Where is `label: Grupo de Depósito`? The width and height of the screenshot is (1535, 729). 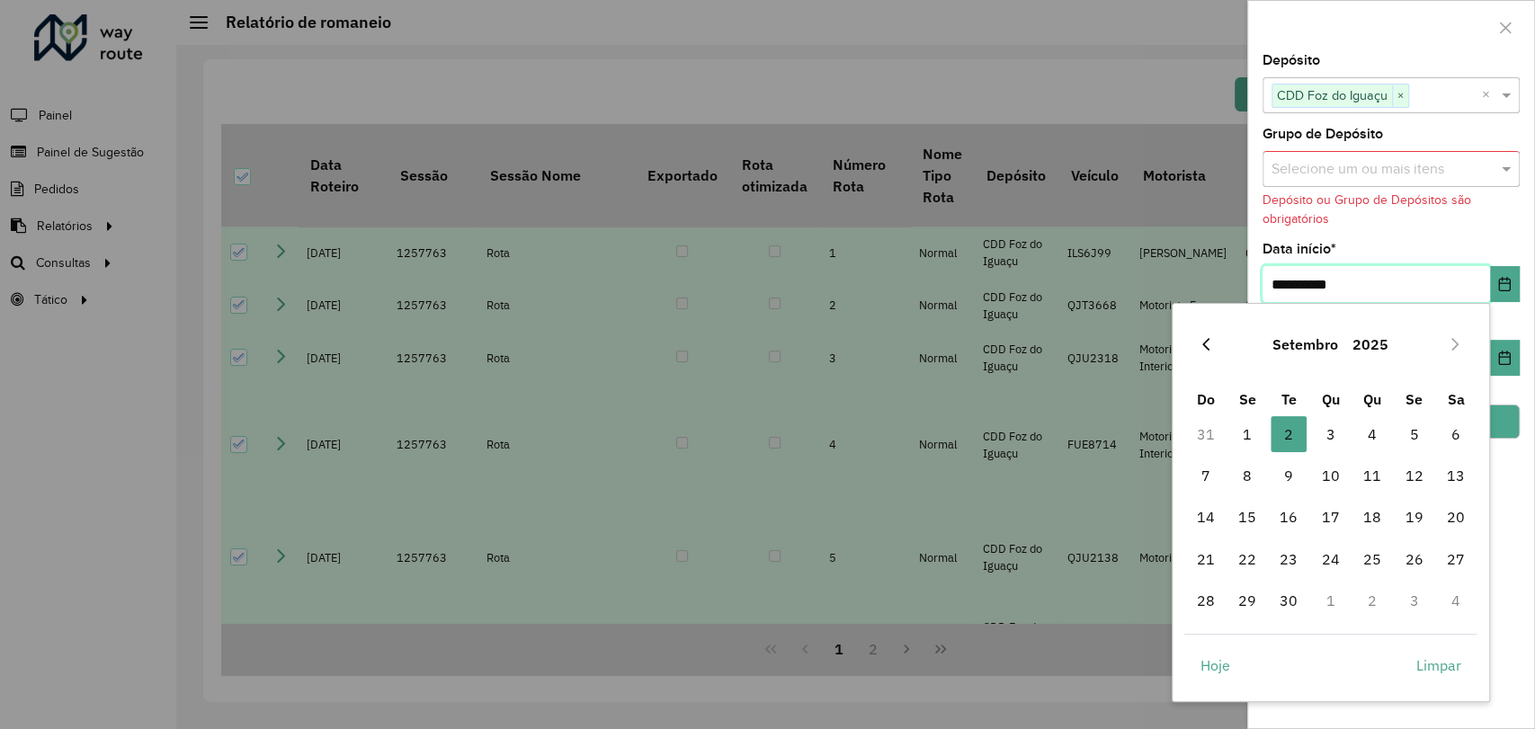
label: Grupo de Depósito is located at coordinates (1323, 134).